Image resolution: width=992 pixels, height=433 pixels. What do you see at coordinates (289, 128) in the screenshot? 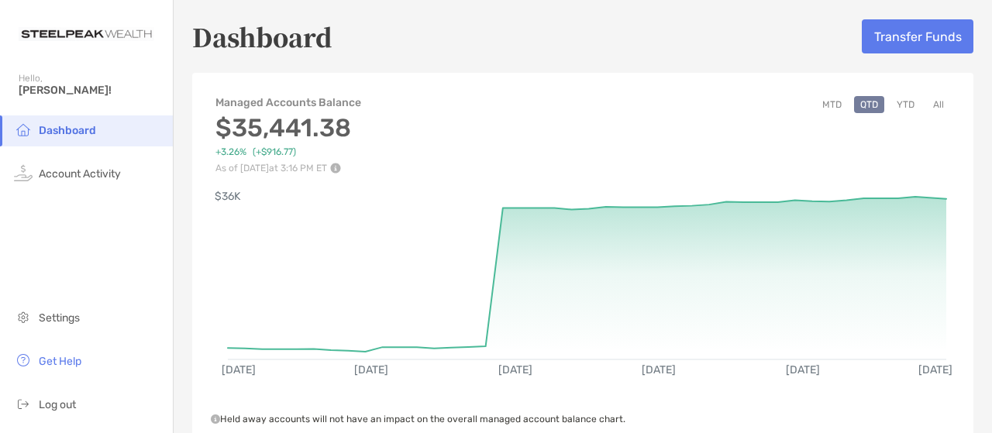
I see `h3: $35,441.38` at bounding box center [289, 128].